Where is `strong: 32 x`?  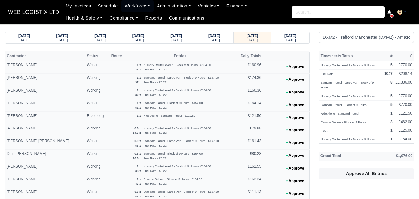
strong: 32 x is located at coordinates (138, 95).